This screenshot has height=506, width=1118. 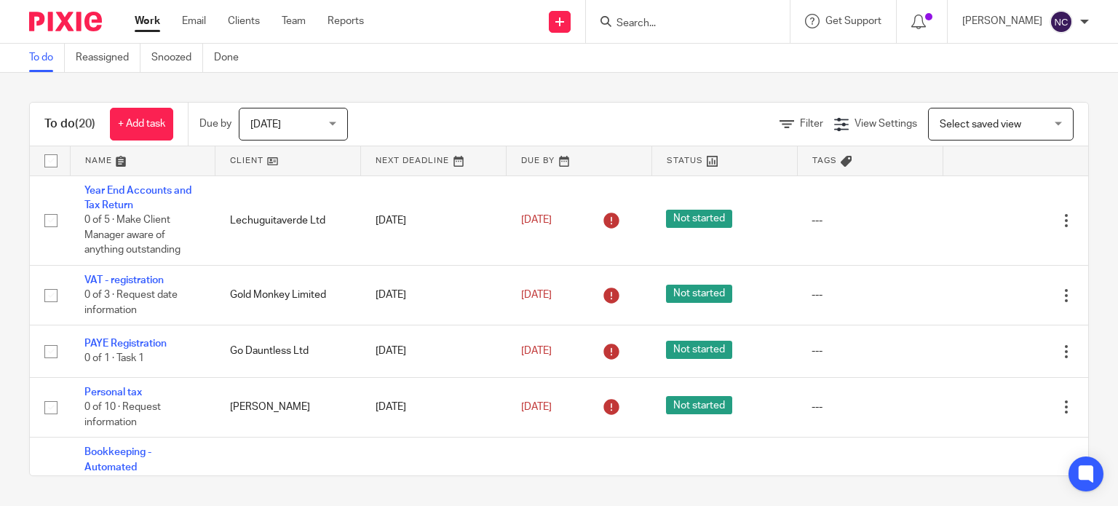 I want to click on a: Snoozed, so click(x=177, y=57).